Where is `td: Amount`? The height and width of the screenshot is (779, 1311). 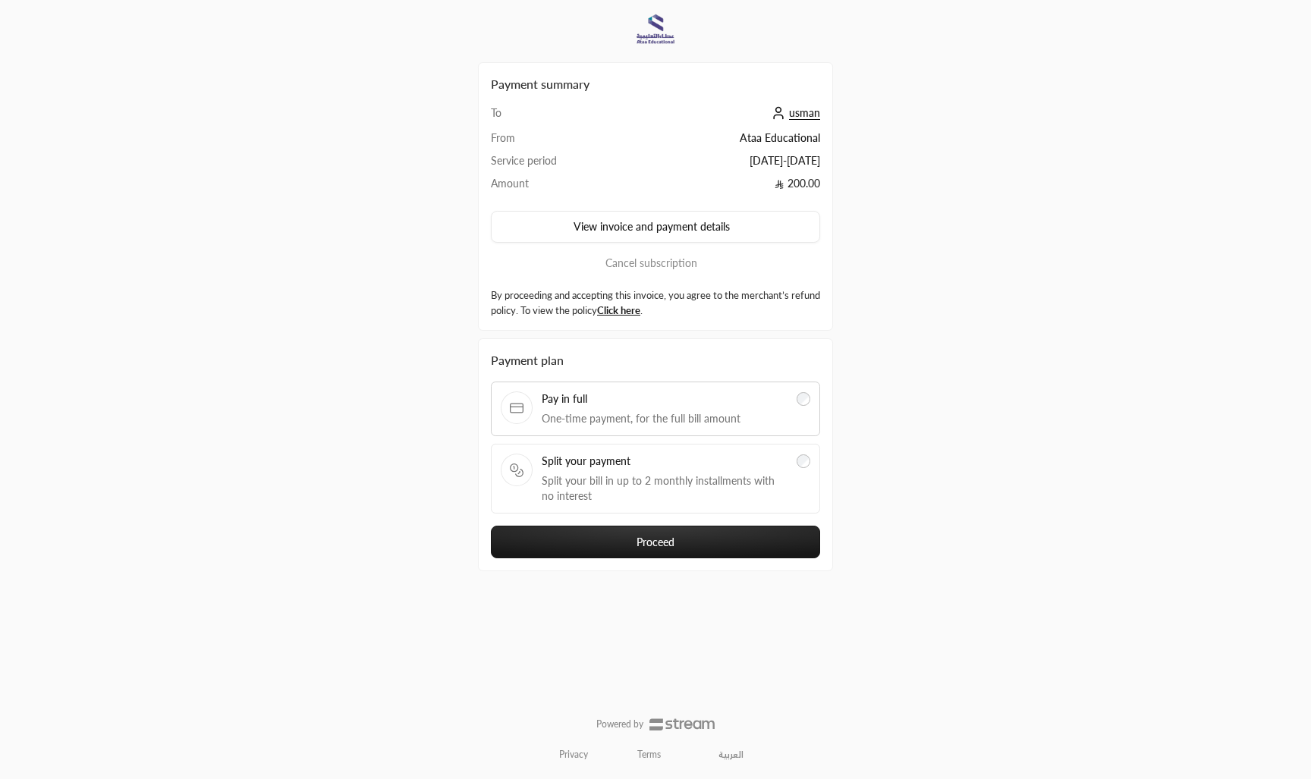
td: Amount is located at coordinates (565, 187).